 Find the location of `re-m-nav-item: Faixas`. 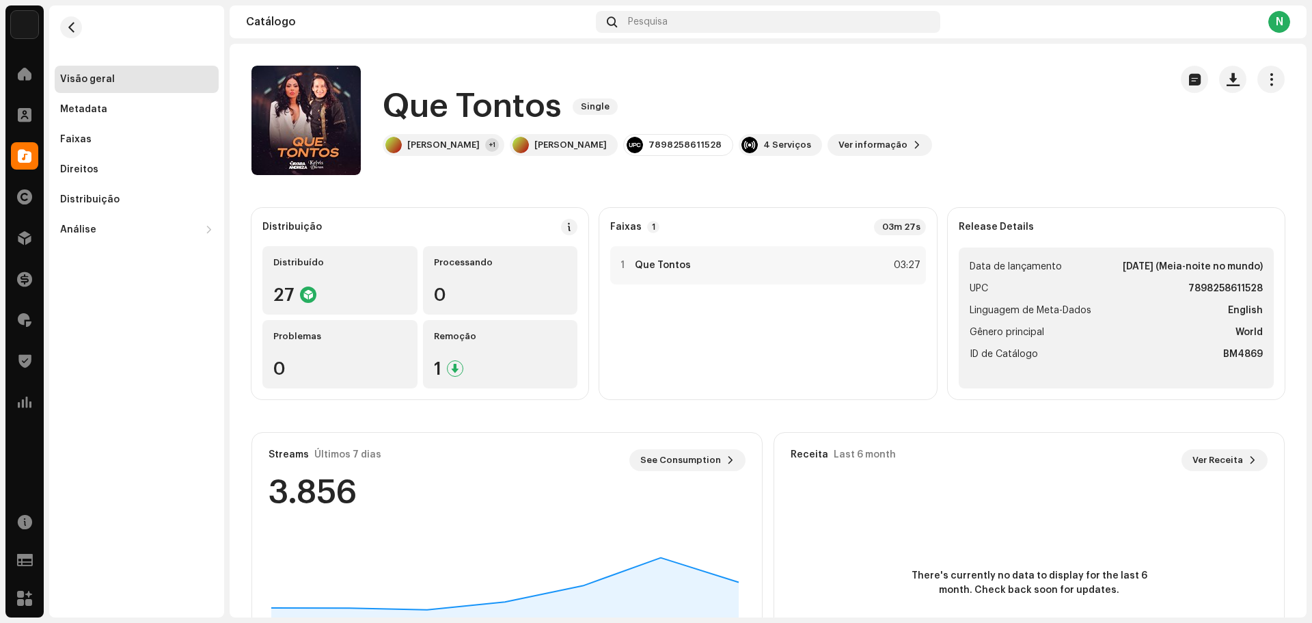

re-m-nav-item: Faixas is located at coordinates (137, 139).